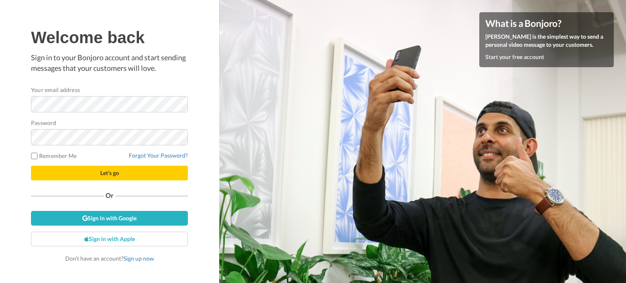 This screenshot has height=283, width=626. What do you see at coordinates (514, 57) in the screenshot?
I see `a: Start your free account` at bounding box center [514, 57].